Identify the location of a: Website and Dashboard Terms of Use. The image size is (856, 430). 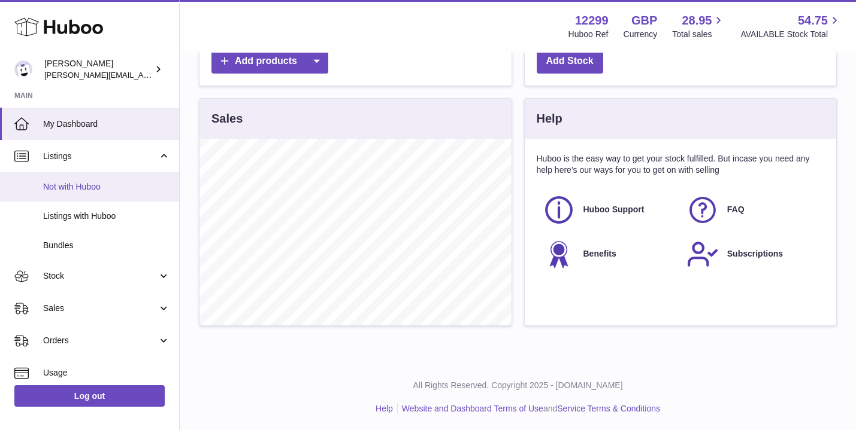
(472, 409).